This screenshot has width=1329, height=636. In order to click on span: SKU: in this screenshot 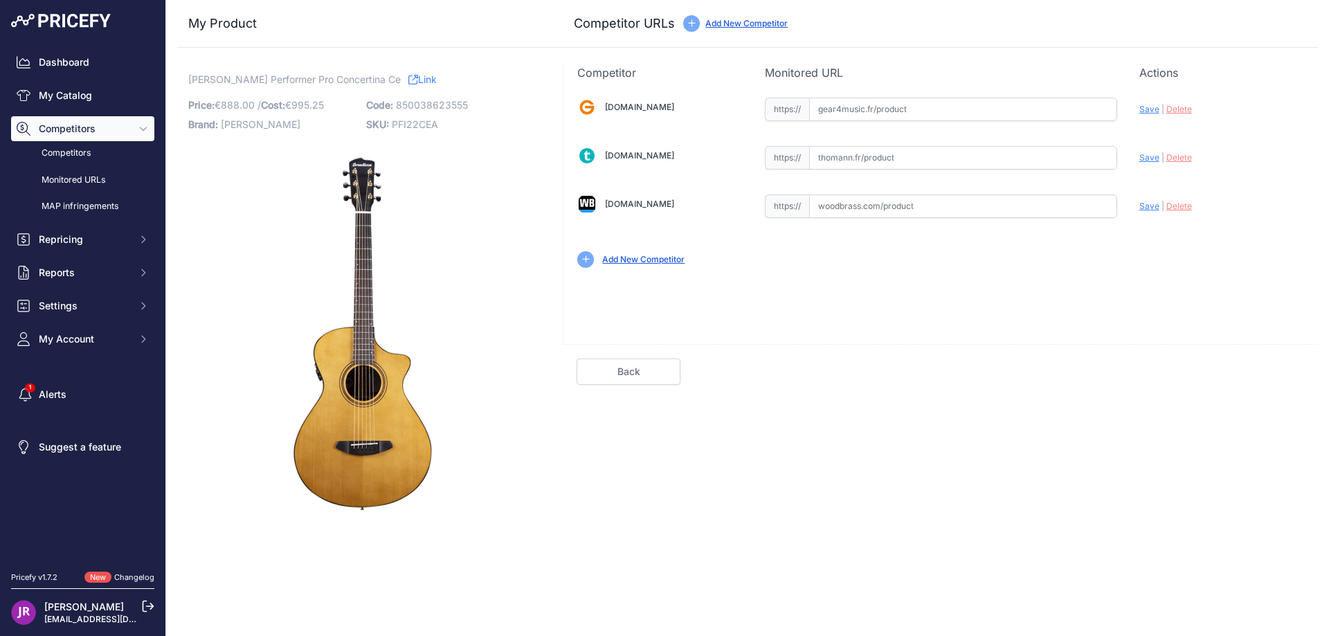, I will do `click(377, 124)`.